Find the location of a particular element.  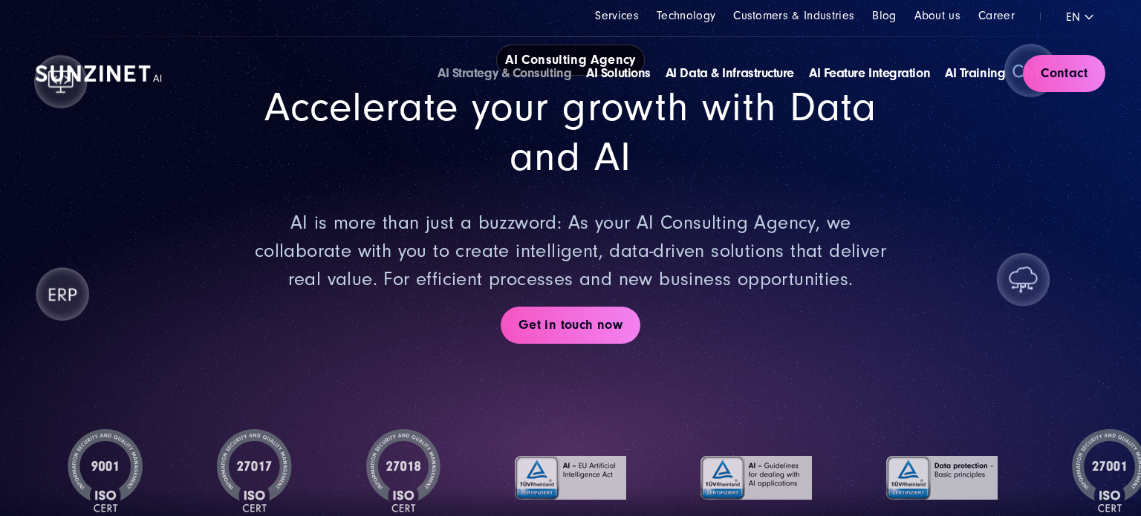

a: AI Data & Infrastructure is located at coordinates (730, 73).